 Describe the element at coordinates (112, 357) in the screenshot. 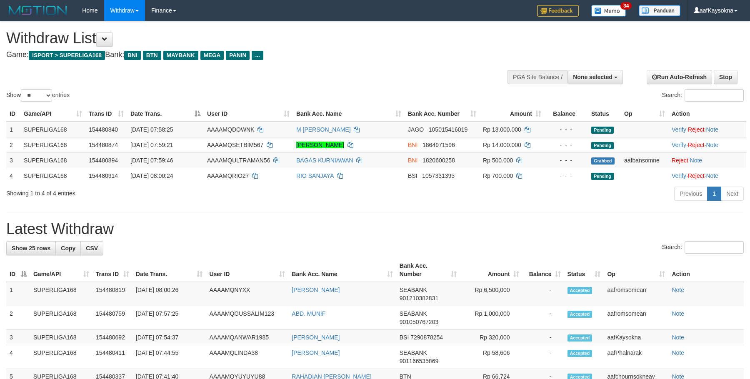

I see `td: 154480411` at that location.